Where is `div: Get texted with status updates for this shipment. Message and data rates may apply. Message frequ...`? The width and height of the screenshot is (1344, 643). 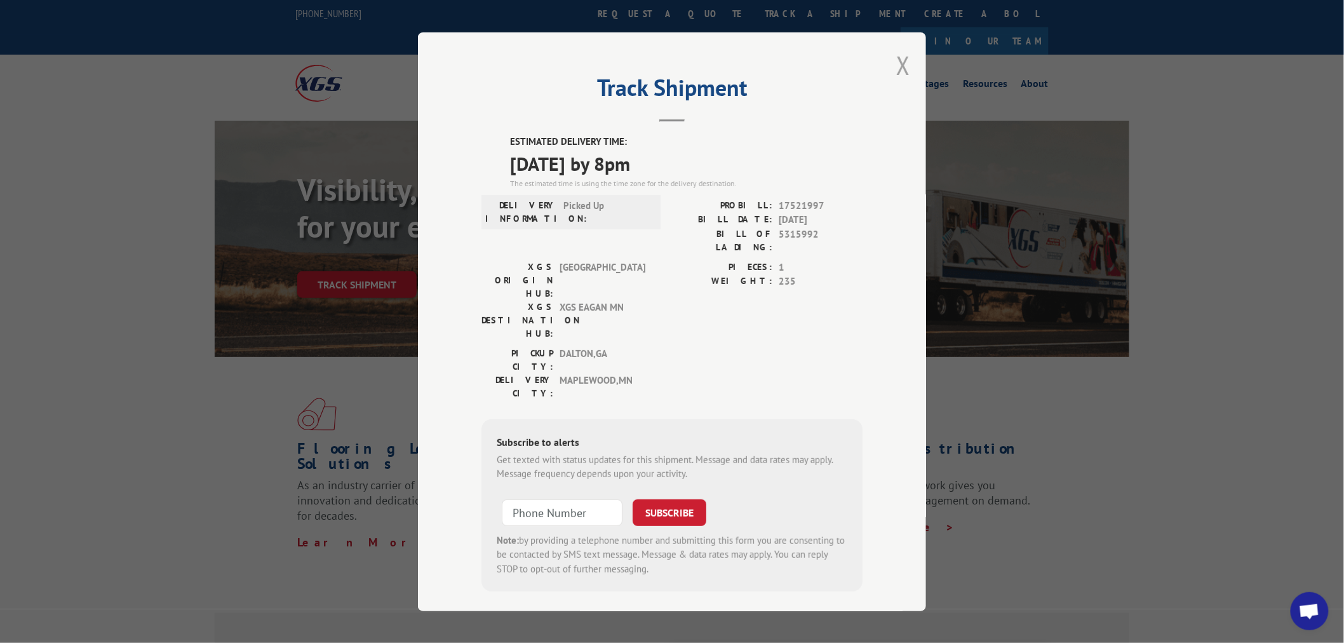 div: Get texted with status updates for this shipment. Message and data rates may apply. Message frequ... is located at coordinates (672, 466).